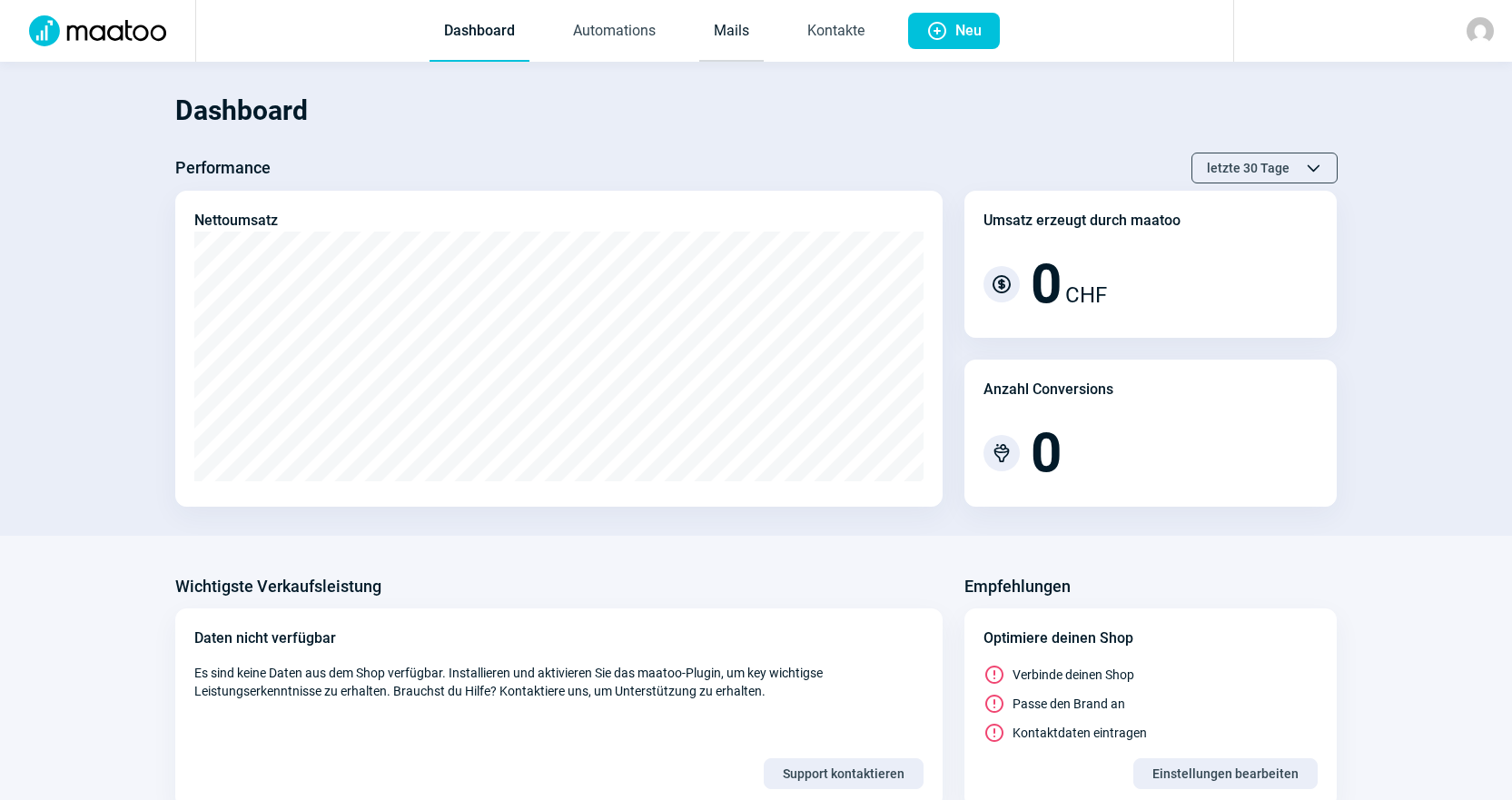  Describe the element at coordinates (558, 638) in the screenshot. I see `div: Daten nicht verfügbar` at that location.